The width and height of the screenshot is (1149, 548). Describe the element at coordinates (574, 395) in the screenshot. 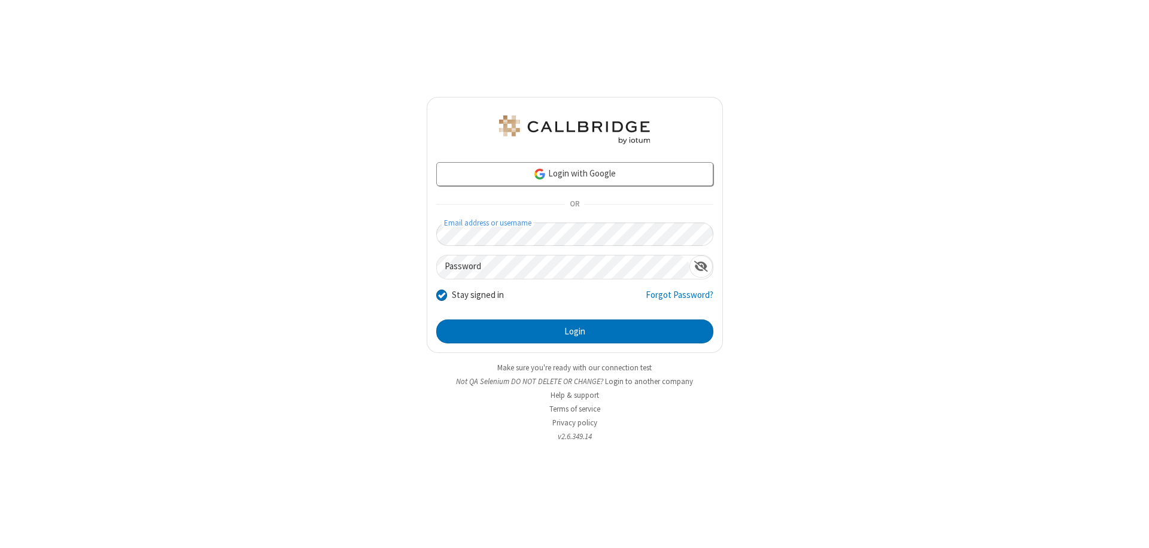

I see `a: Help & support` at that location.